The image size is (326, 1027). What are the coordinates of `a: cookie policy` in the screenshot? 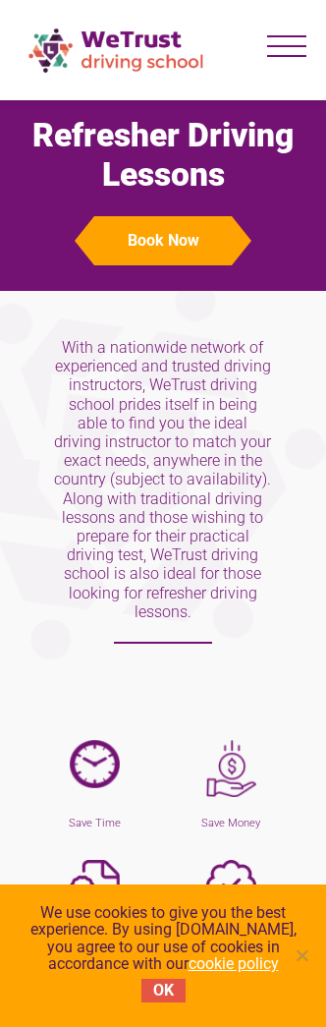 It's located at (234, 963).